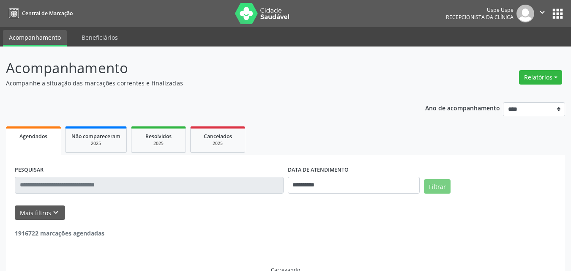  I want to click on button: Relatórios, so click(541, 77).